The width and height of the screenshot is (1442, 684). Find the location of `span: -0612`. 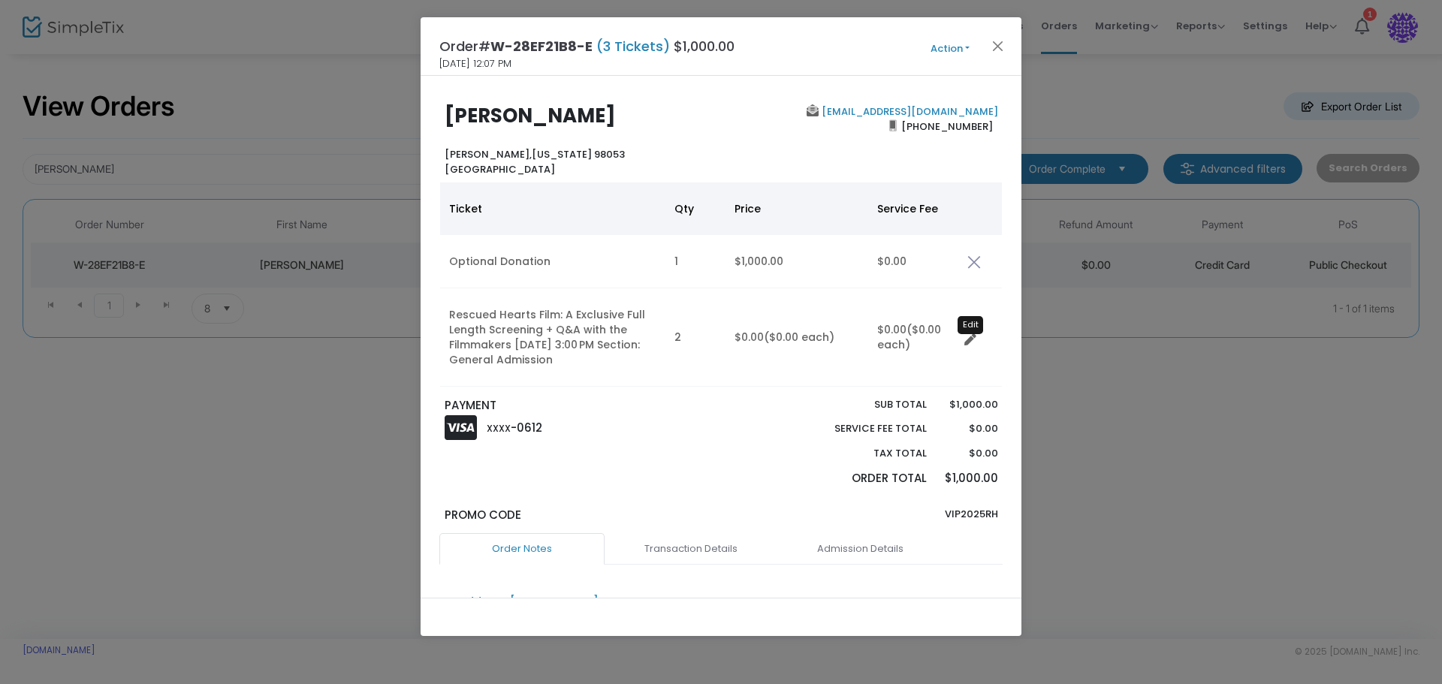

span: -0612 is located at coordinates (527, 427).